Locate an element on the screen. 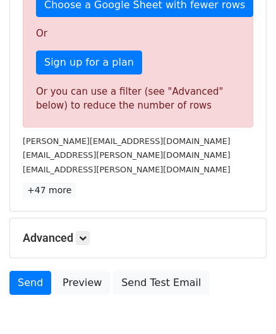  h5: Advanced is located at coordinates (138, 238).